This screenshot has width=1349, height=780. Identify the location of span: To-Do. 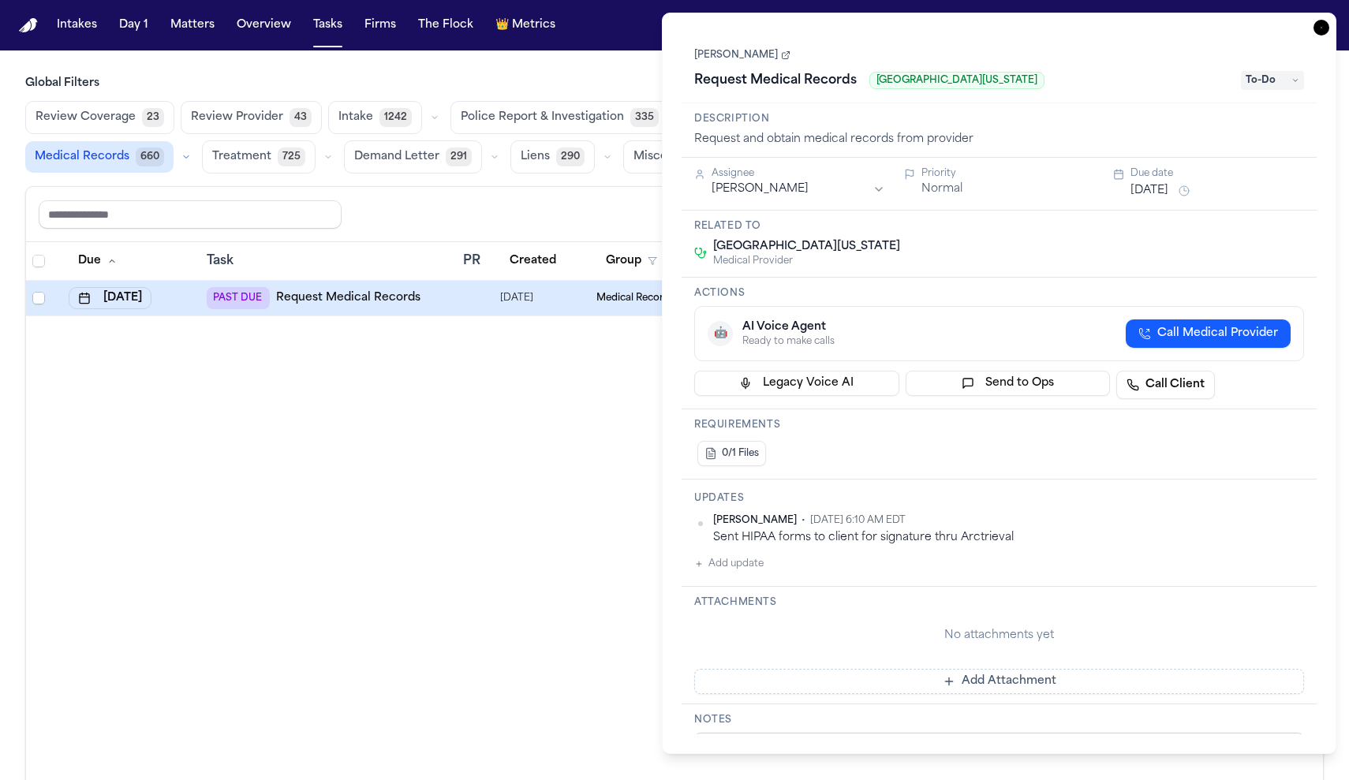
(1272, 80).